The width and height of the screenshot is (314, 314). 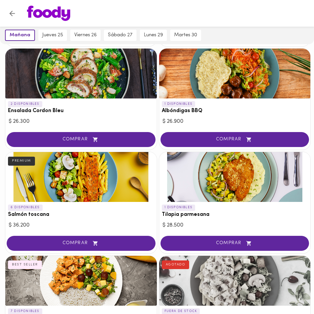 What do you see at coordinates (175, 265) in the screenshot?
I see `div: AGOTADO` at bounding box center [175, 265].